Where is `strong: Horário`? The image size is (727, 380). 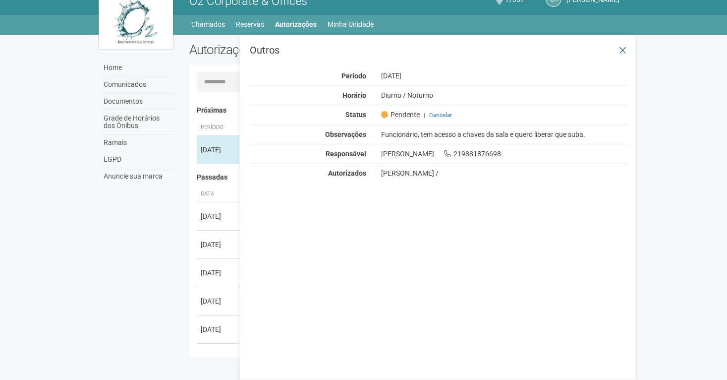
strong: Horário is located at coordinates (355, 95).